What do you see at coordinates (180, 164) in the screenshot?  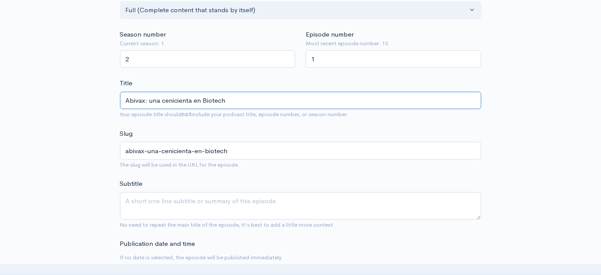 I see `small: The slug will be used in the URL for the episode.` at bounding box center [180, 164].